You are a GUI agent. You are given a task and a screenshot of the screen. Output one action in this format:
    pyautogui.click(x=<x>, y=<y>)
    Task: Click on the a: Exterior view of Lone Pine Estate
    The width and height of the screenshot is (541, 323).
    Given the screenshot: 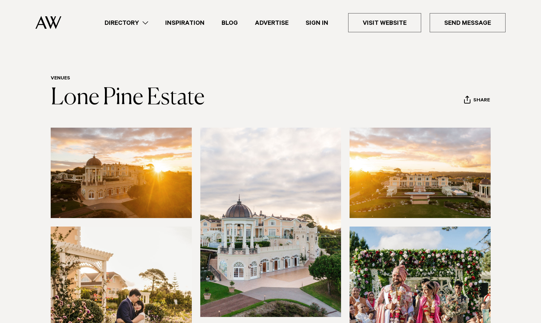 What is the action you would take?
    pyautogui.click(x=271, y=222)
    